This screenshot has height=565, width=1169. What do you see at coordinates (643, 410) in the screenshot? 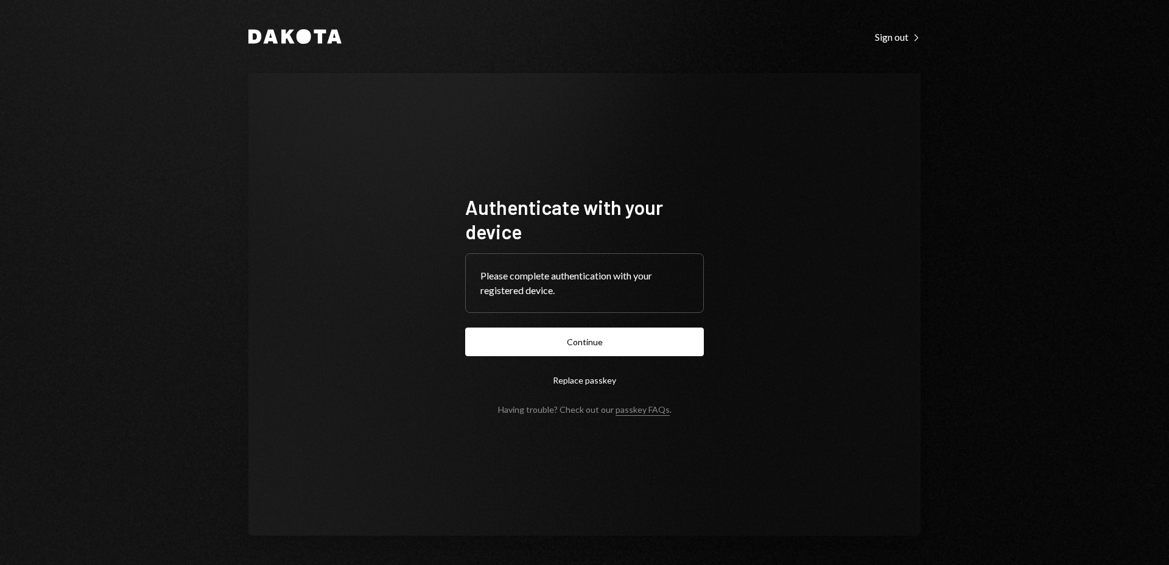
I see `a: passkey FAQs` at bounding box center [643, 410].